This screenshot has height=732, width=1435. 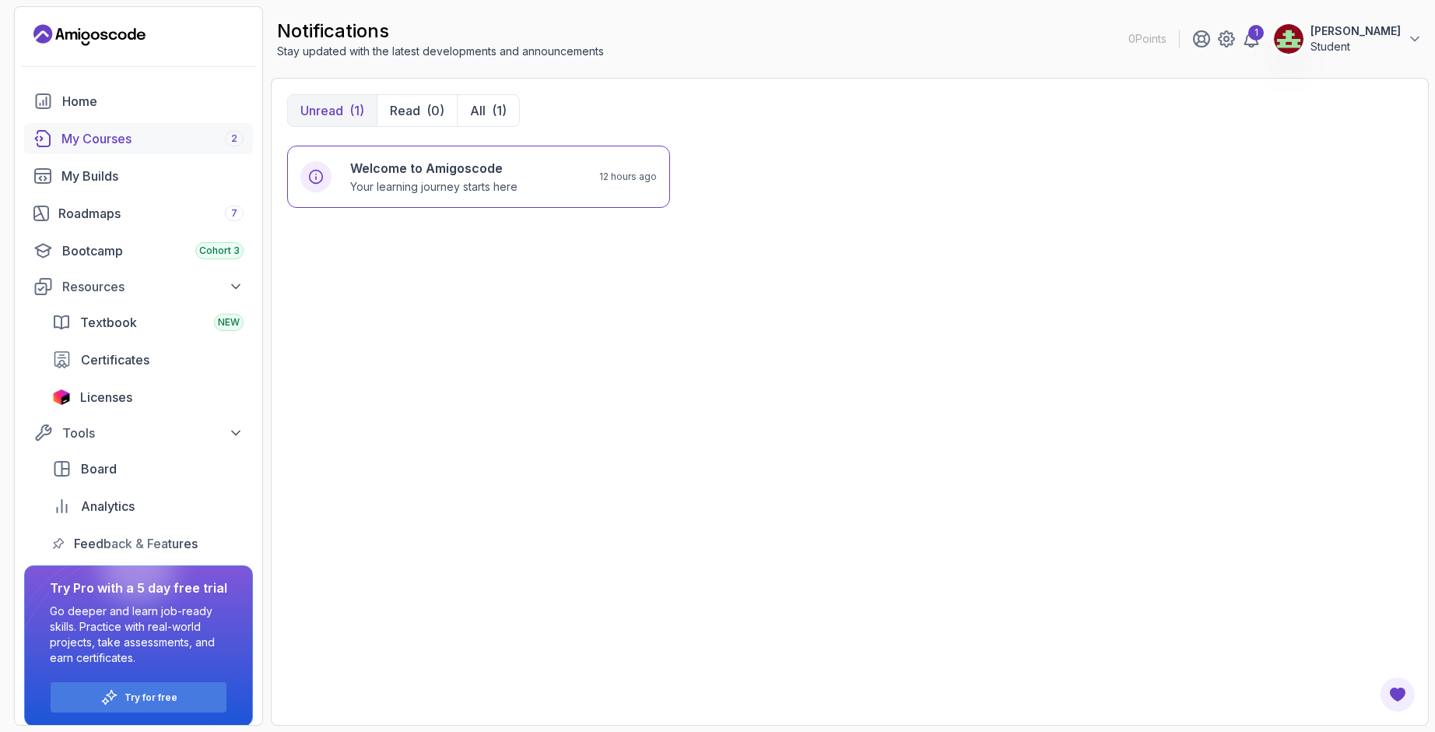 I want to click on button: Tools, so click(x=139, y=433).